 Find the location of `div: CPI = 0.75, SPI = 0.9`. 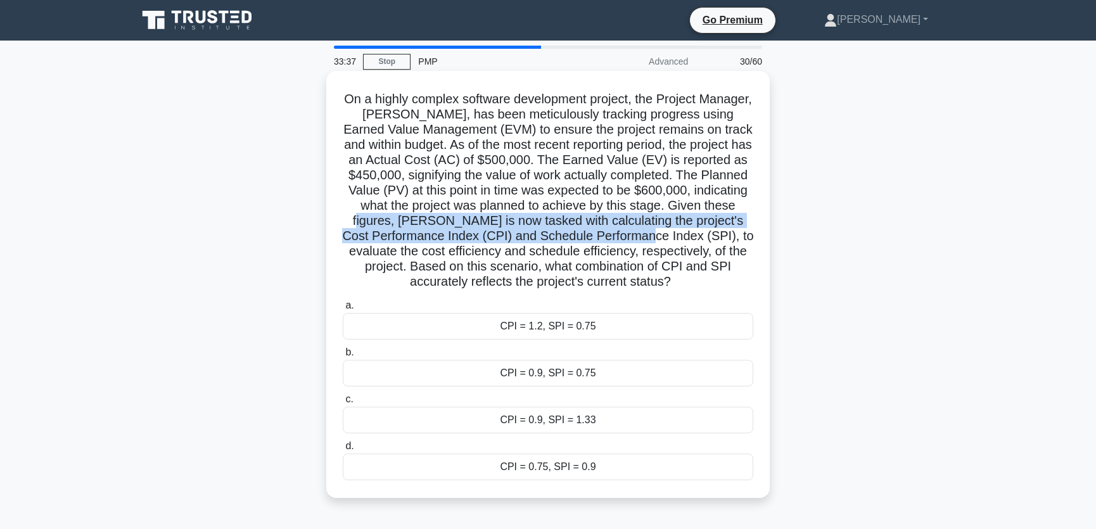

div: CPI = 0.75, SPI = 0.9 is located at coordinates (548, 467).